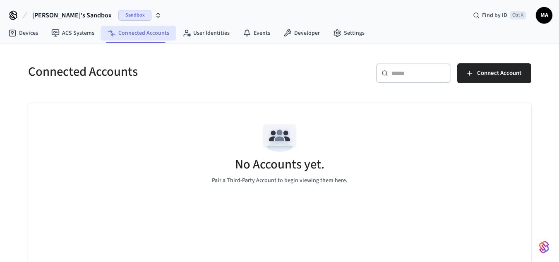 The width and height of the screenshot is (559, 262). Describe the element at coordinates (545, 15) in the screenshot. I see `span: MA` at that location.